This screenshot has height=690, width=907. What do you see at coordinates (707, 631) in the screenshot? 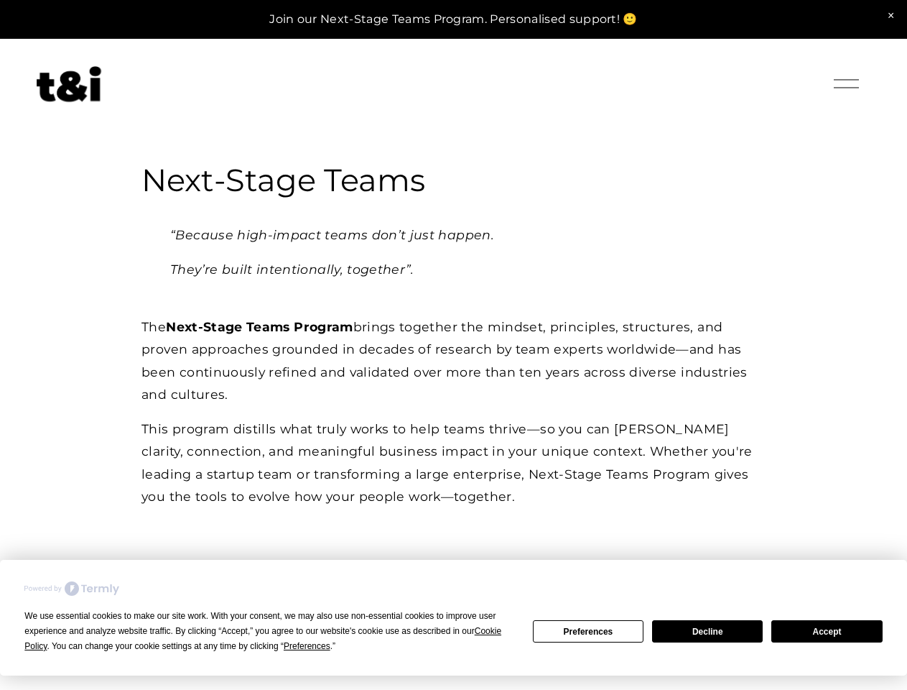
I see `button: Decline` at bounding box center [707, 631].